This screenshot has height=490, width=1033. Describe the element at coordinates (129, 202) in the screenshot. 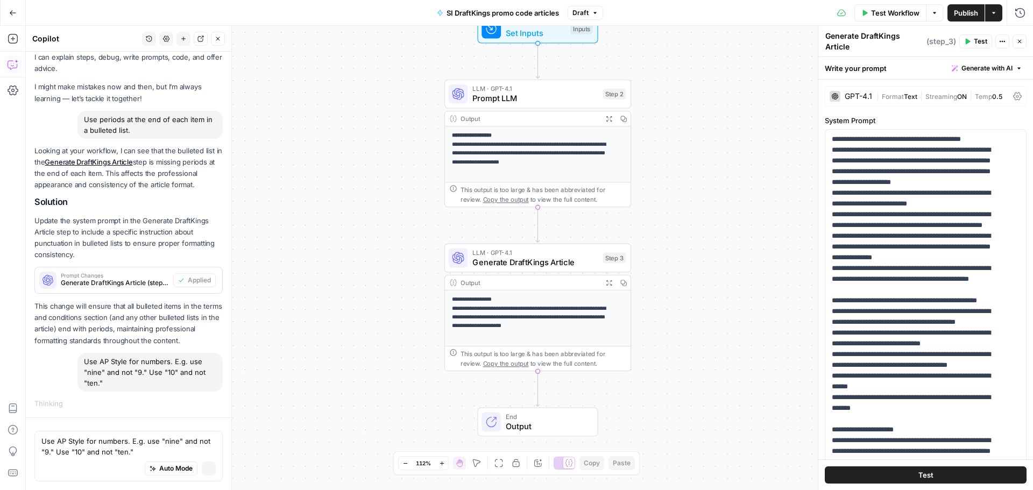

I see `h2: Solution` at that location.